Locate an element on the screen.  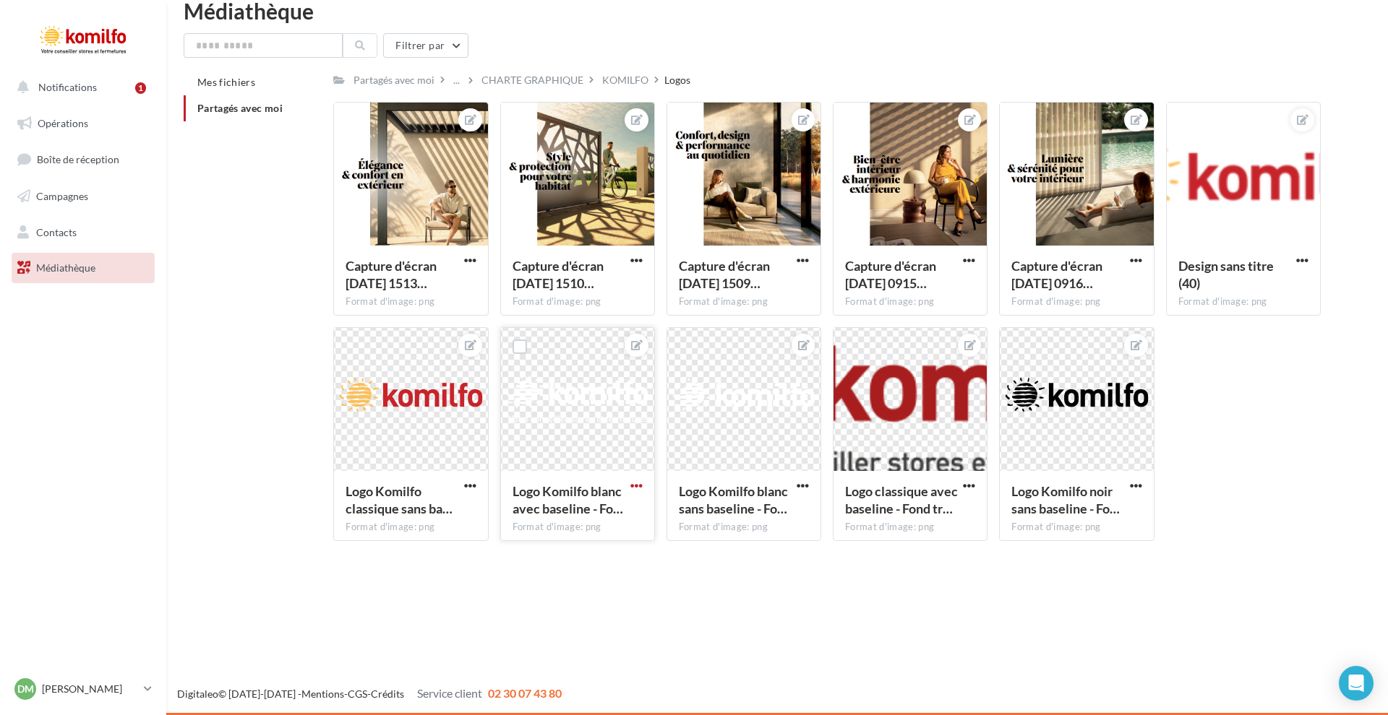
span: Opérations is located at coordinates (63, 123).